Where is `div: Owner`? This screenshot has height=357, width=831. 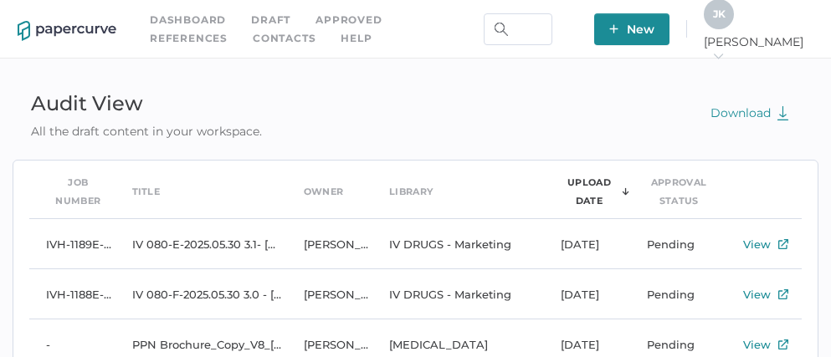 div: Owner is located at coordinates (324, 192).